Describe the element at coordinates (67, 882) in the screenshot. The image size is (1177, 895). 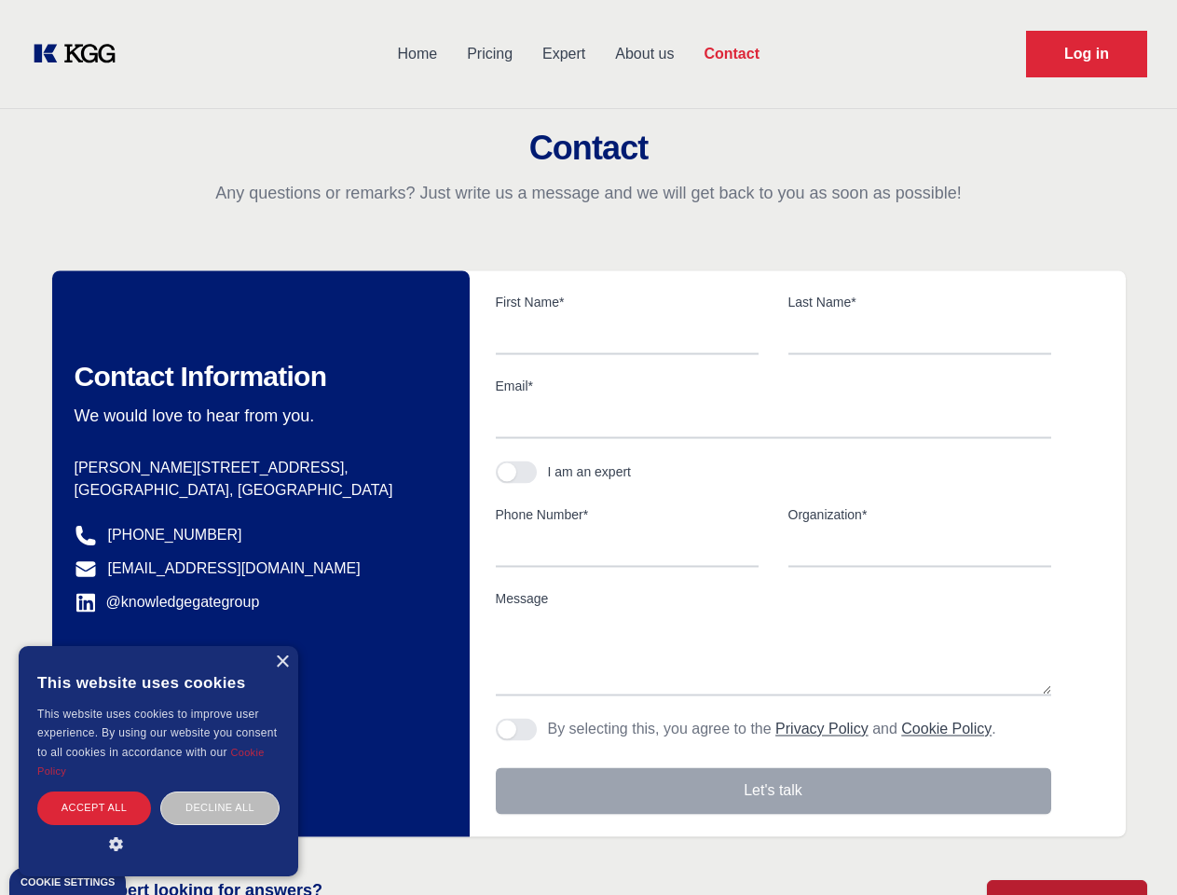
I see `div: Cookie settings` at that location.